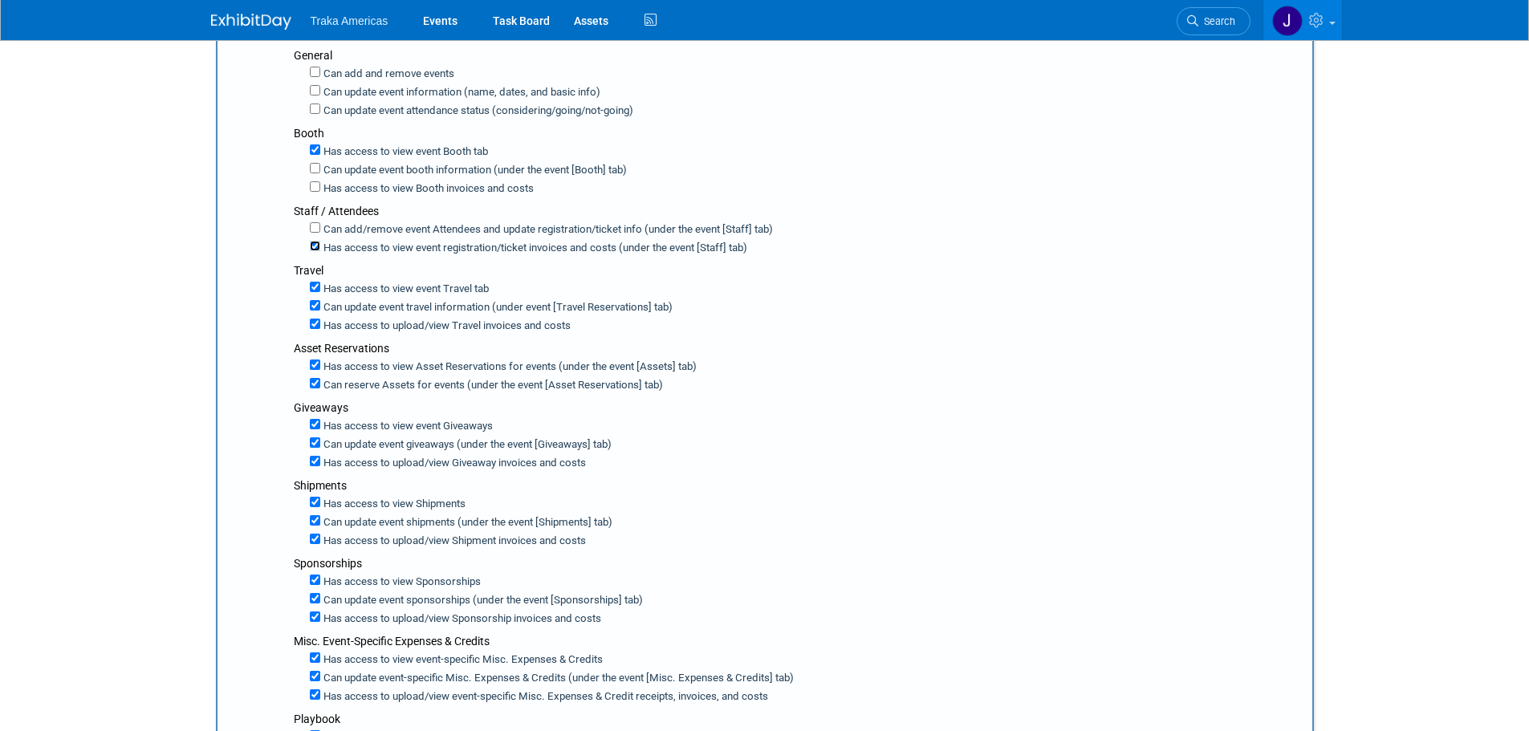 The image size is (1529, 731). Describe the element at coordinates (797, 55) in the screenshot. I see `div: General` at that location.